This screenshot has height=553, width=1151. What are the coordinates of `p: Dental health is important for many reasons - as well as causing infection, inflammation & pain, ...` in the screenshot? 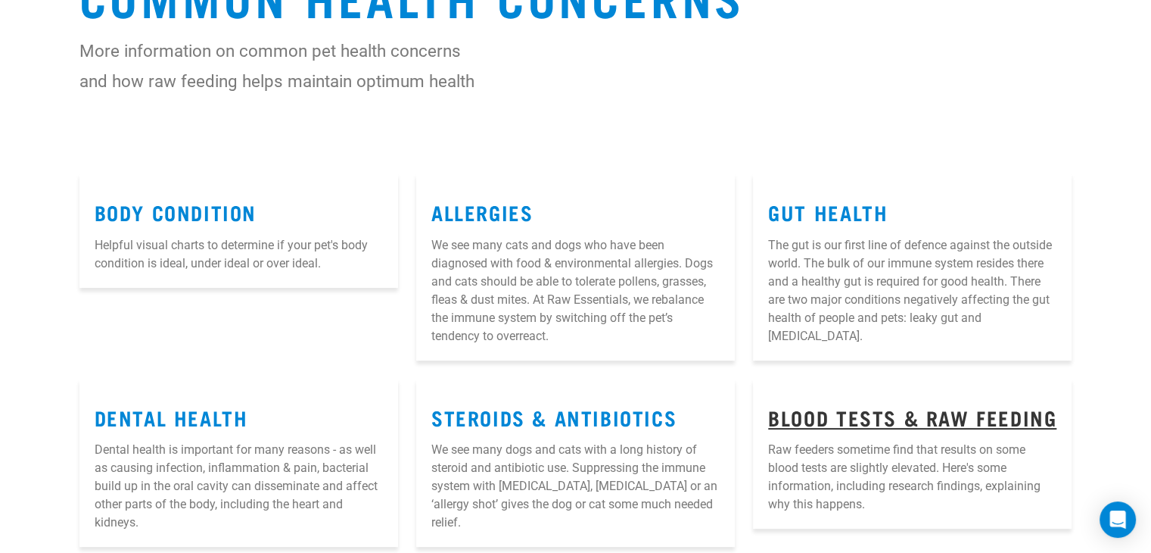 It's located at (238, 486).